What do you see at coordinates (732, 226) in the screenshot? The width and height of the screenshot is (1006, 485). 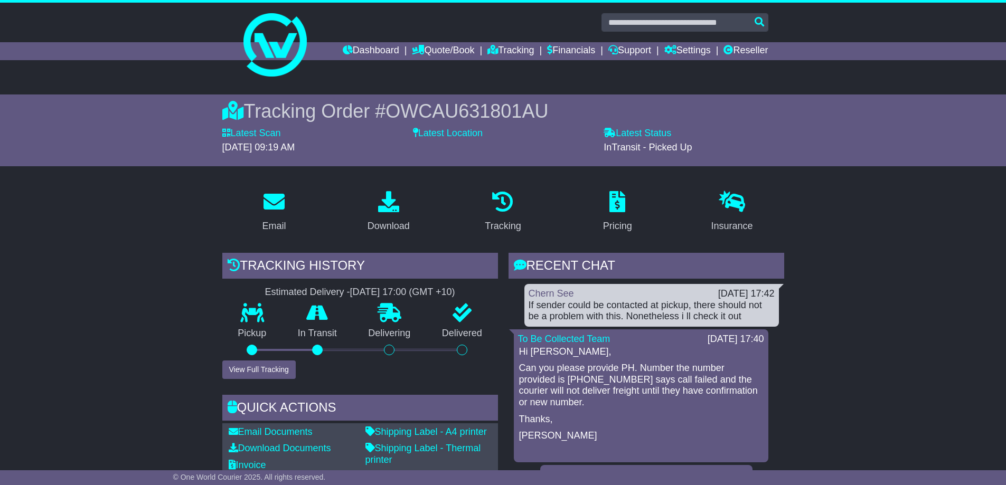 I see `div: Insurance` at bounding box center [732, 226].